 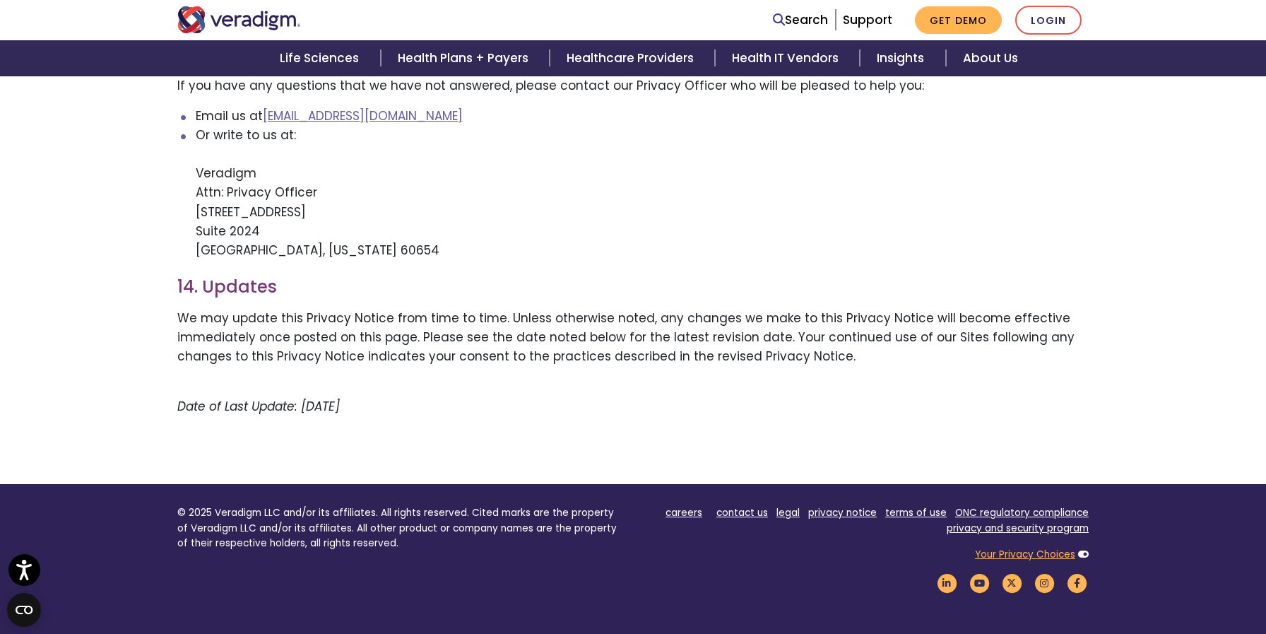 I want to click on a: Login, so click(x=1048, y=20).